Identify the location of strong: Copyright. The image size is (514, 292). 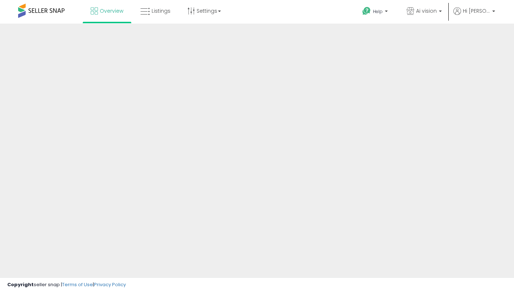
(20, 284).